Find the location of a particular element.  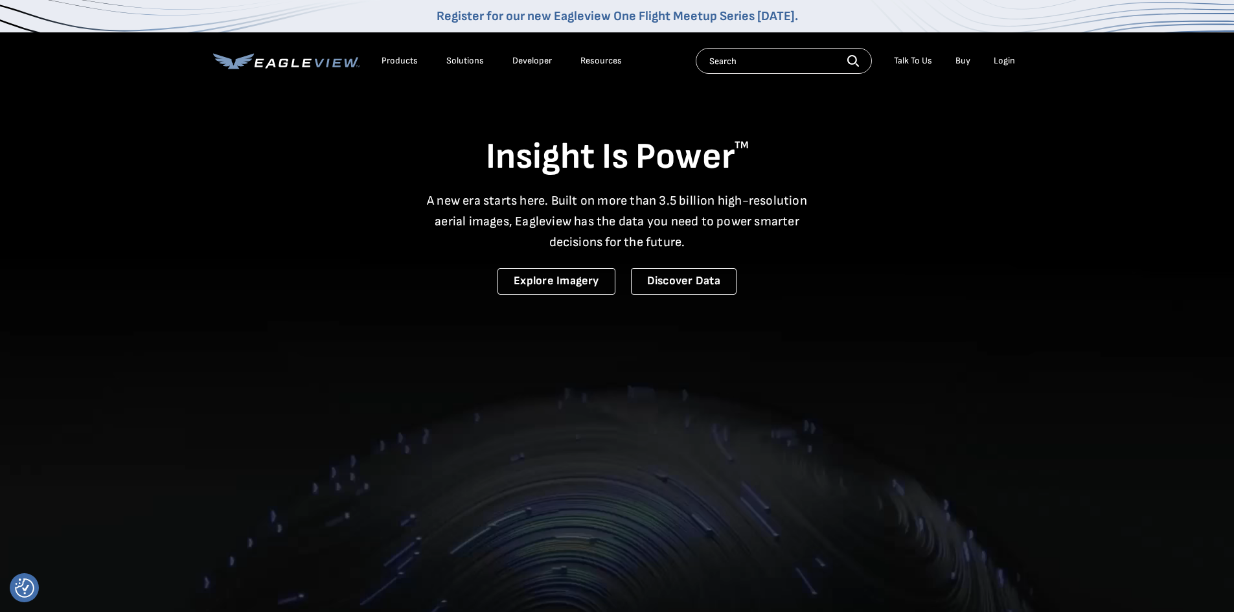

div: Products is located at coordinates (400, 61).